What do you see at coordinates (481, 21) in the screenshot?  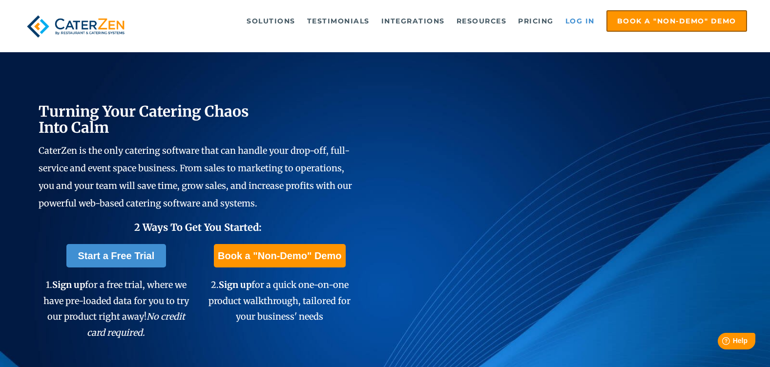 I see `a: Resources` at bounding box center [481, 21].